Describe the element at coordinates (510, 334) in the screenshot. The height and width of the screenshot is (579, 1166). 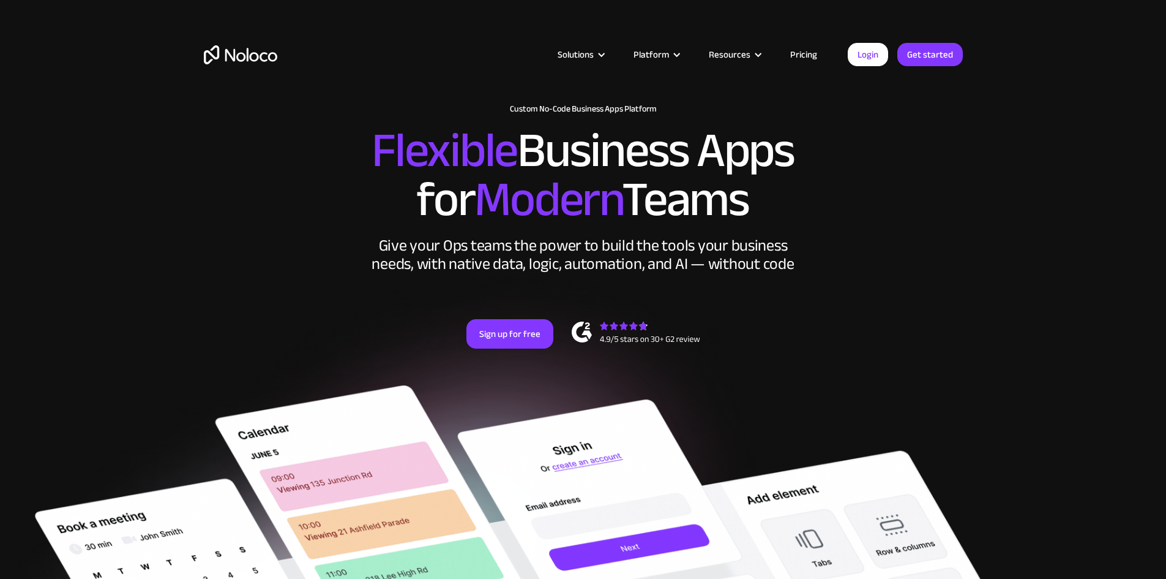
I see `a: Sign up for free` at that location.